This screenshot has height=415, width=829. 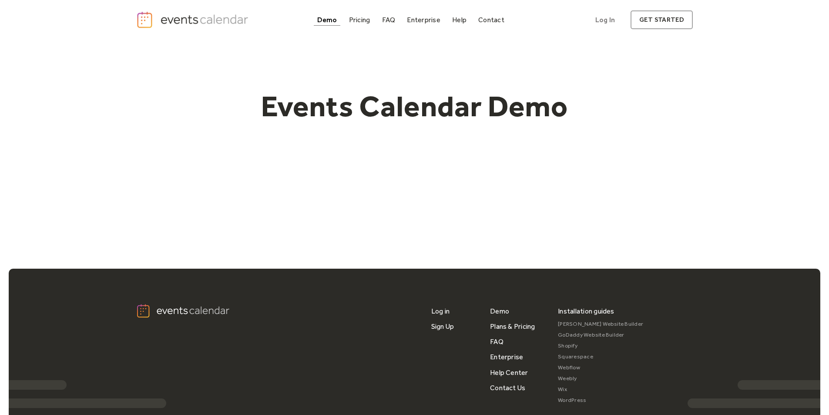 What do you see at coordinates (600, 389) in the screenshot?
I see `a: Wix` at bounding box center [600, 389].